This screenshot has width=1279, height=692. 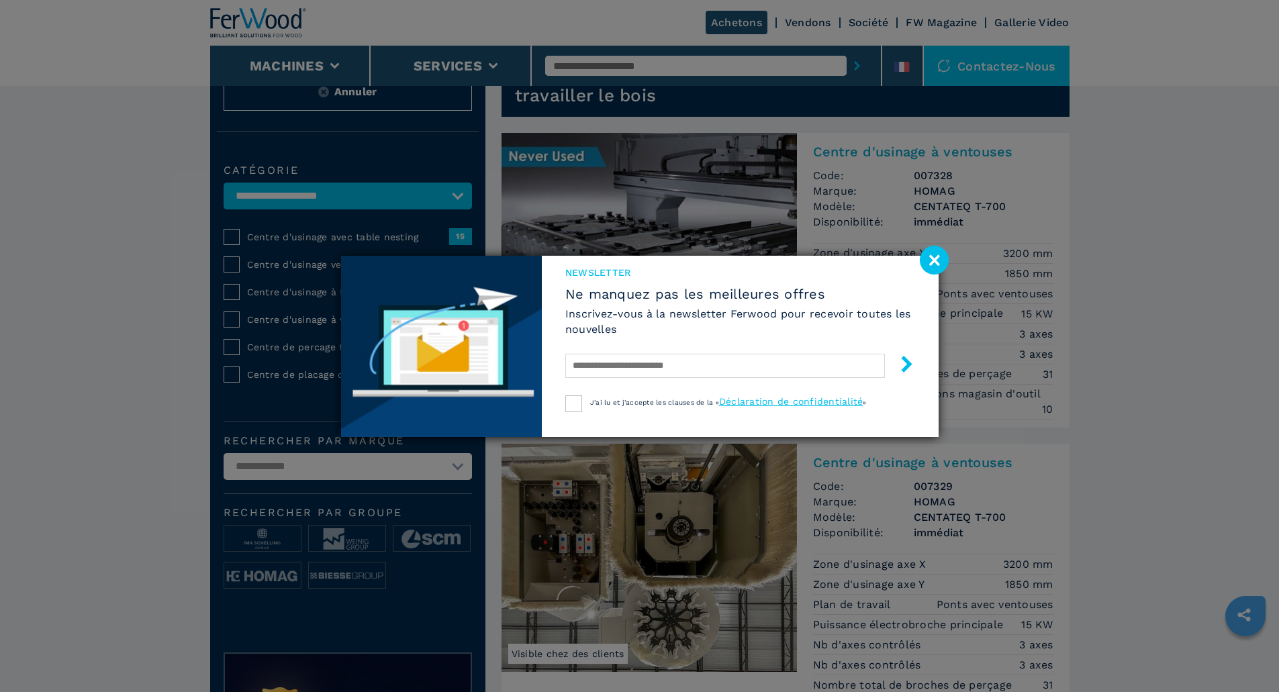 What do you see at coordinates (791, 401) in the screenshot?
I see `span: Déclaration de confidentialité` at bounding box center [791, 401].